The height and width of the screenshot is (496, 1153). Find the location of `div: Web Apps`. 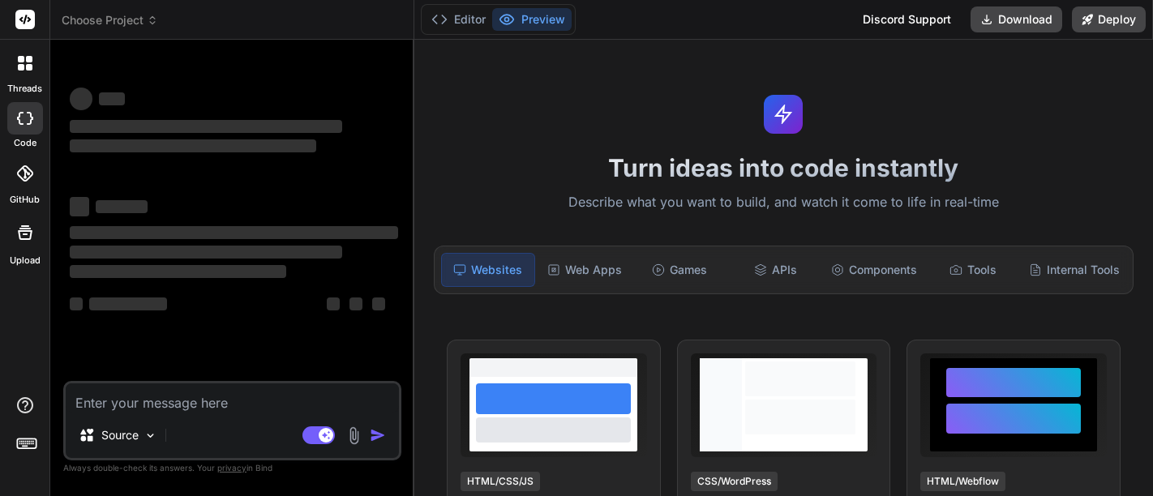

div: Web Apps is located at coordinates (585, 270).